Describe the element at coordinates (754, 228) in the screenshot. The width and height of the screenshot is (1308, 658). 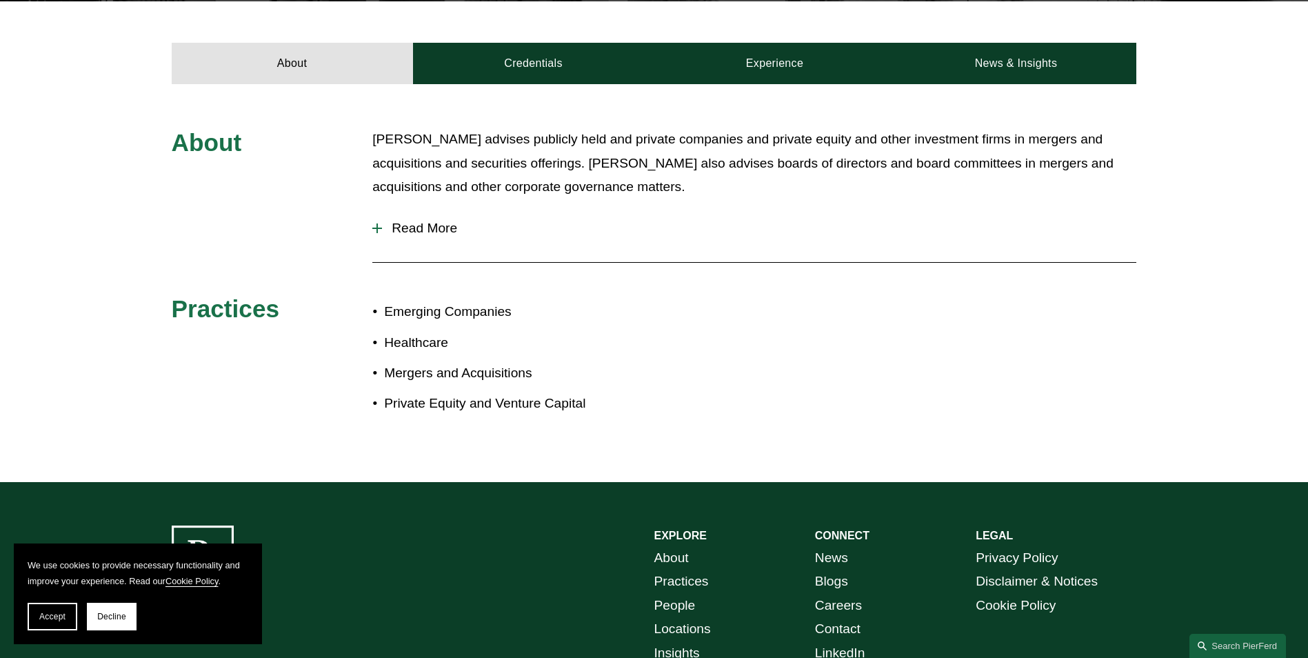
I see `button: Read More` at that location.